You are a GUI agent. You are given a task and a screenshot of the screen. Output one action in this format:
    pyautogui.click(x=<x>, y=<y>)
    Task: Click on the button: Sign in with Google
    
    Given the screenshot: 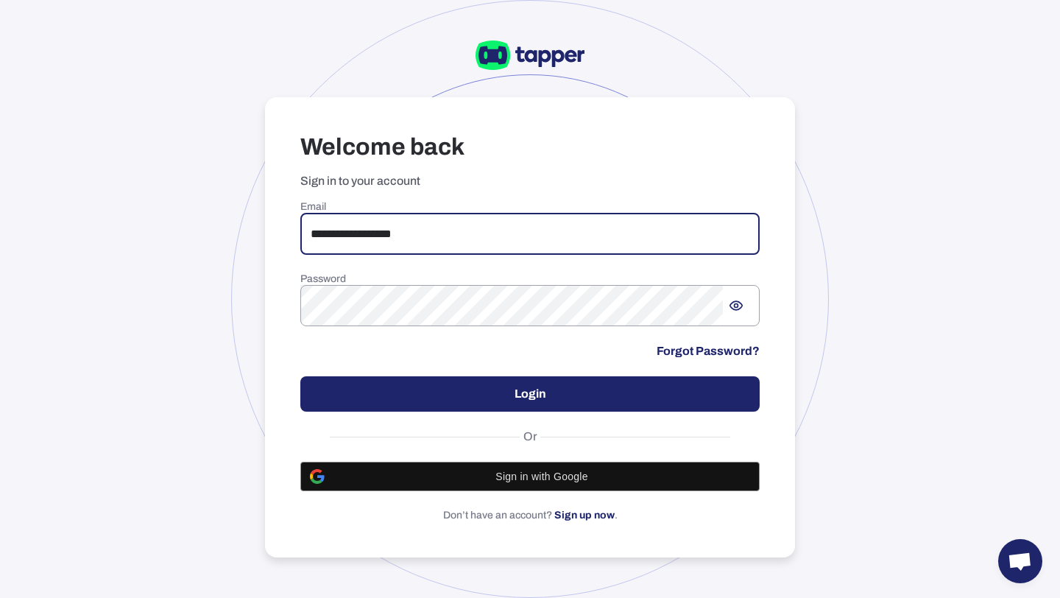 What is the action you would take?
    pyautogui.click(x=530, y=476)
    